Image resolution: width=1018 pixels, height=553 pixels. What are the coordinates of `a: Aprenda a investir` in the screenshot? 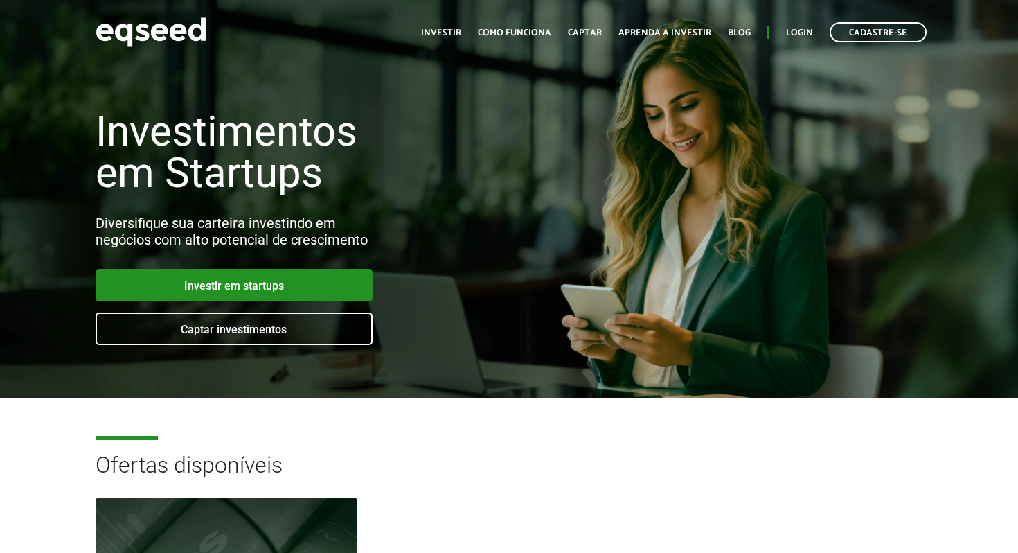 It's located at (665, 33).